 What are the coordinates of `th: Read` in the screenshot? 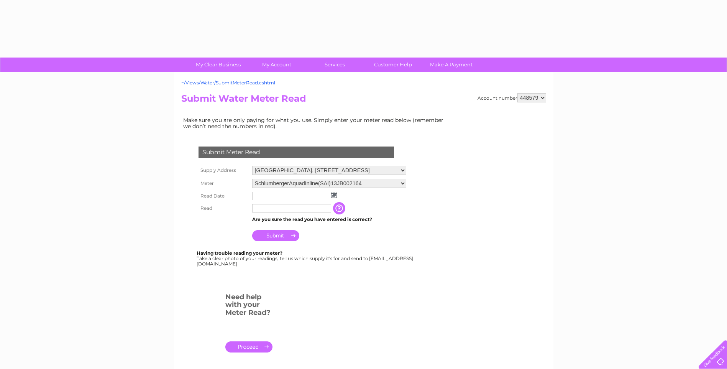 It's located at (224, 208).